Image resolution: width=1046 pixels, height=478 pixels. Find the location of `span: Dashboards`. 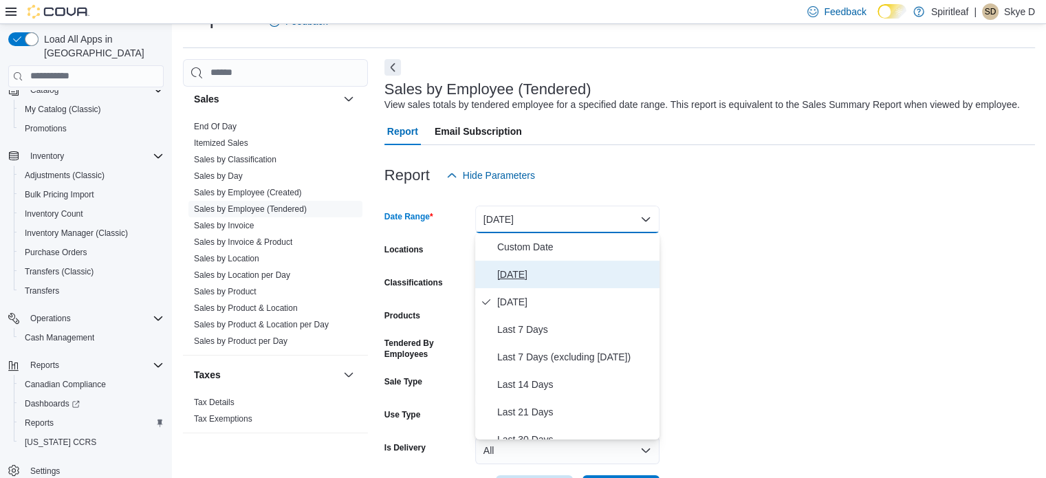

span: Dashboards is located at coordinates (52, 404).